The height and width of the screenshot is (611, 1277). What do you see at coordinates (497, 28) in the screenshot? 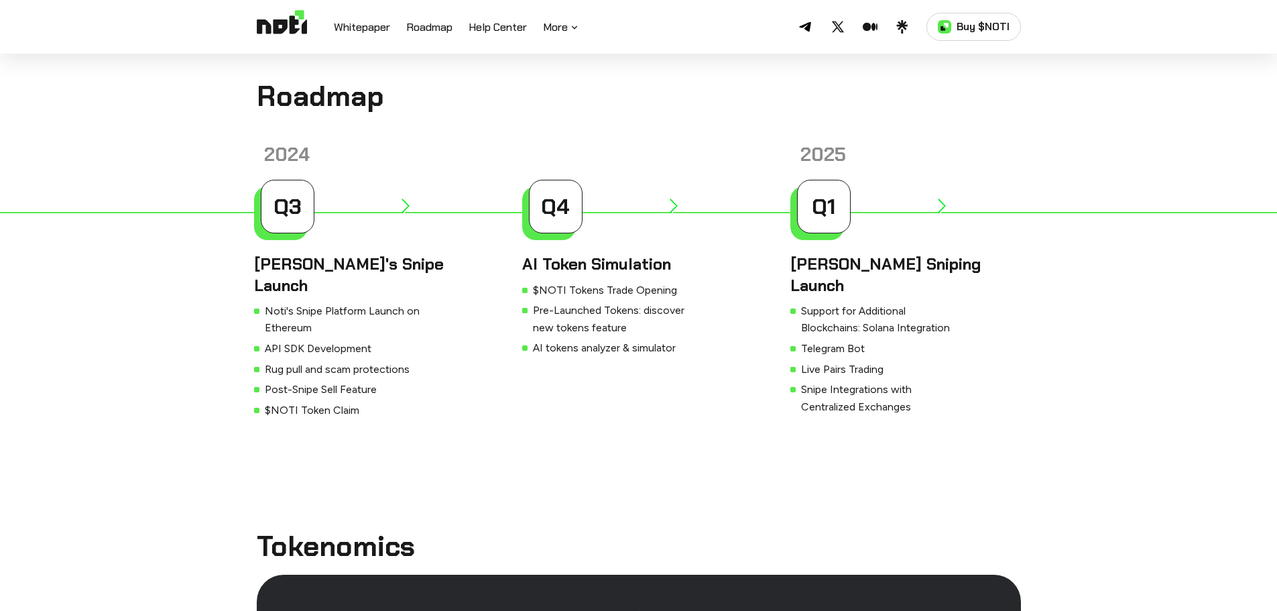
I see `a: Help Center` at bounding box center [497, 28].